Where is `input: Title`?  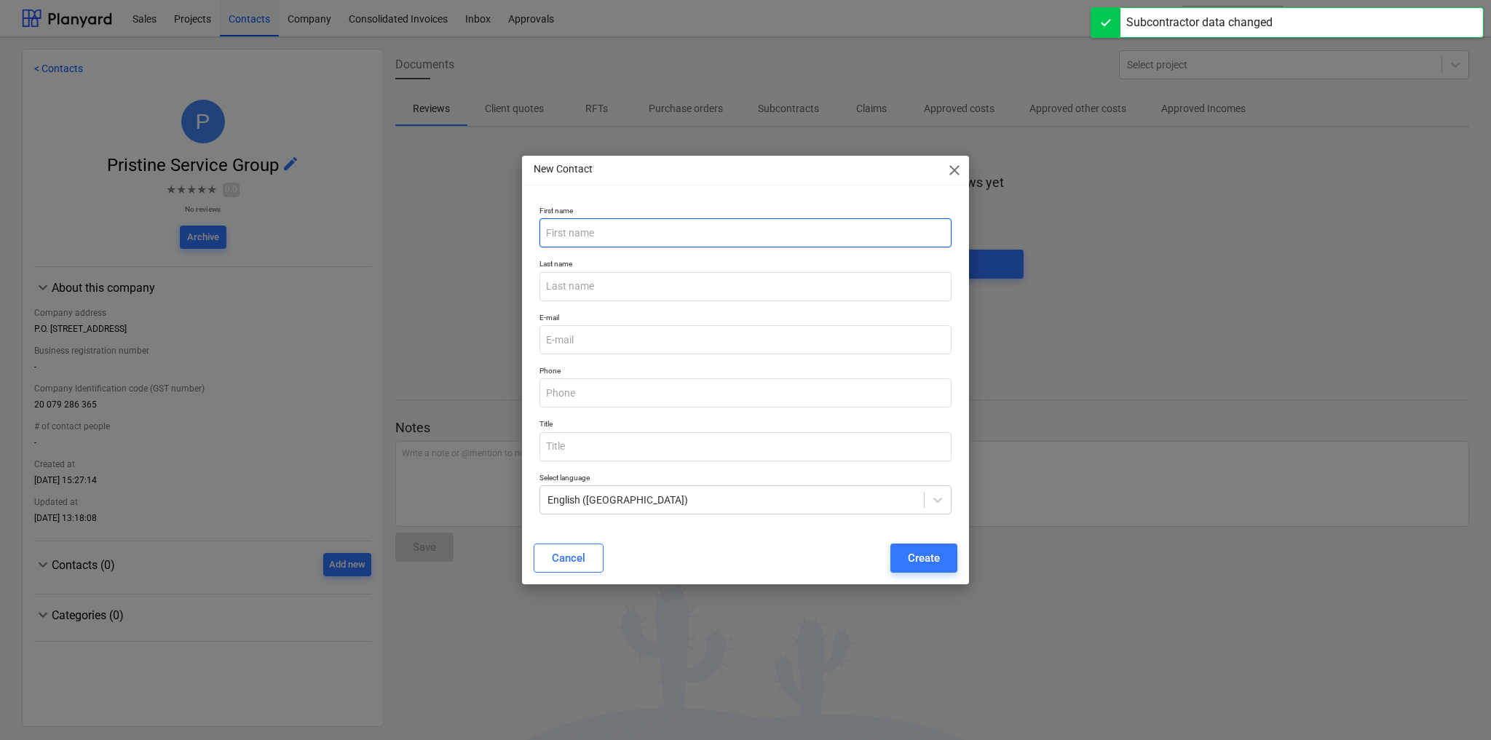
input: Title is located at coordinates (746, 447).